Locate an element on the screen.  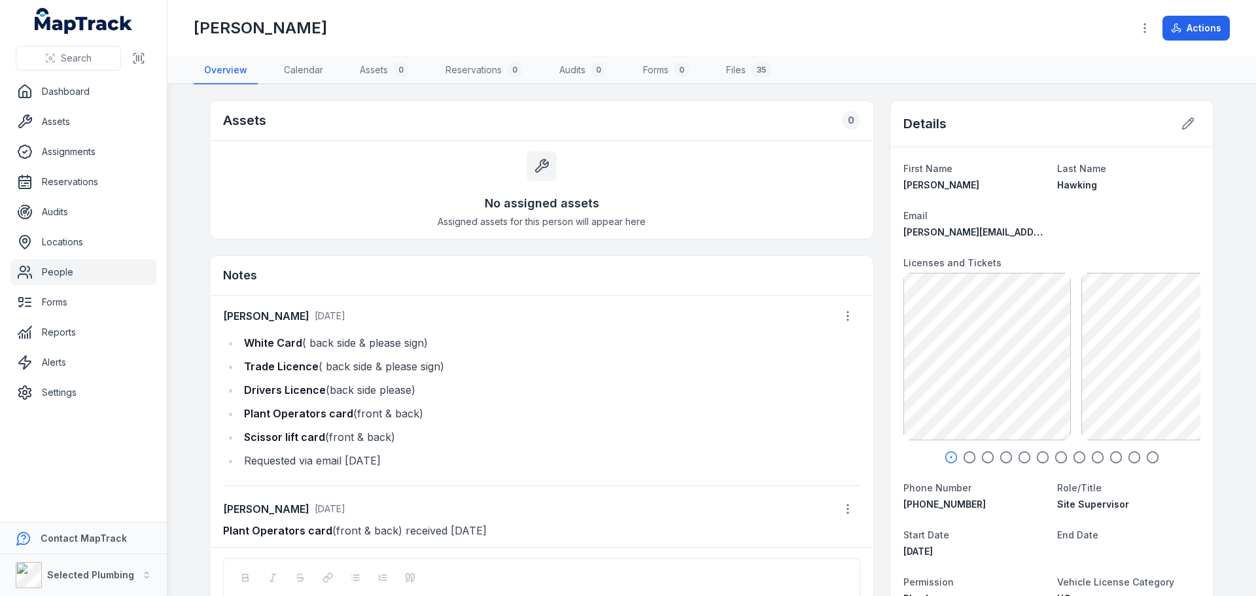
a: Locations is located at coordinates (83, 242).